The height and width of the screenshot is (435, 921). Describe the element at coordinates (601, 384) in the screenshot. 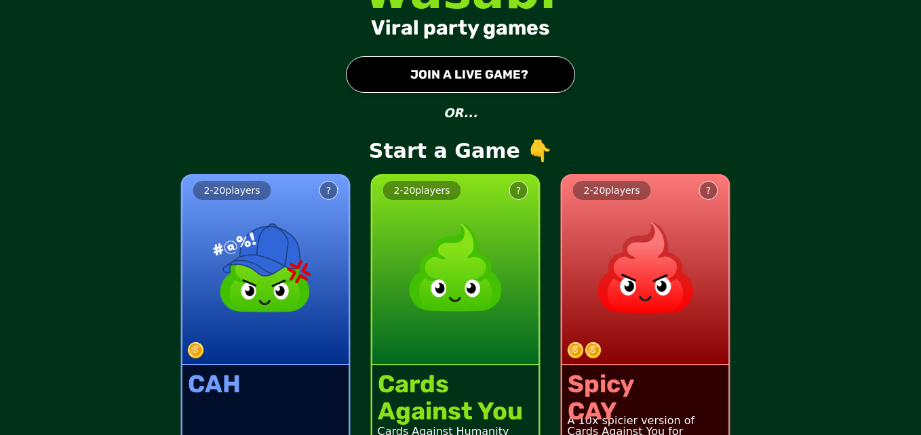

I see `div: Spicy` at that location.